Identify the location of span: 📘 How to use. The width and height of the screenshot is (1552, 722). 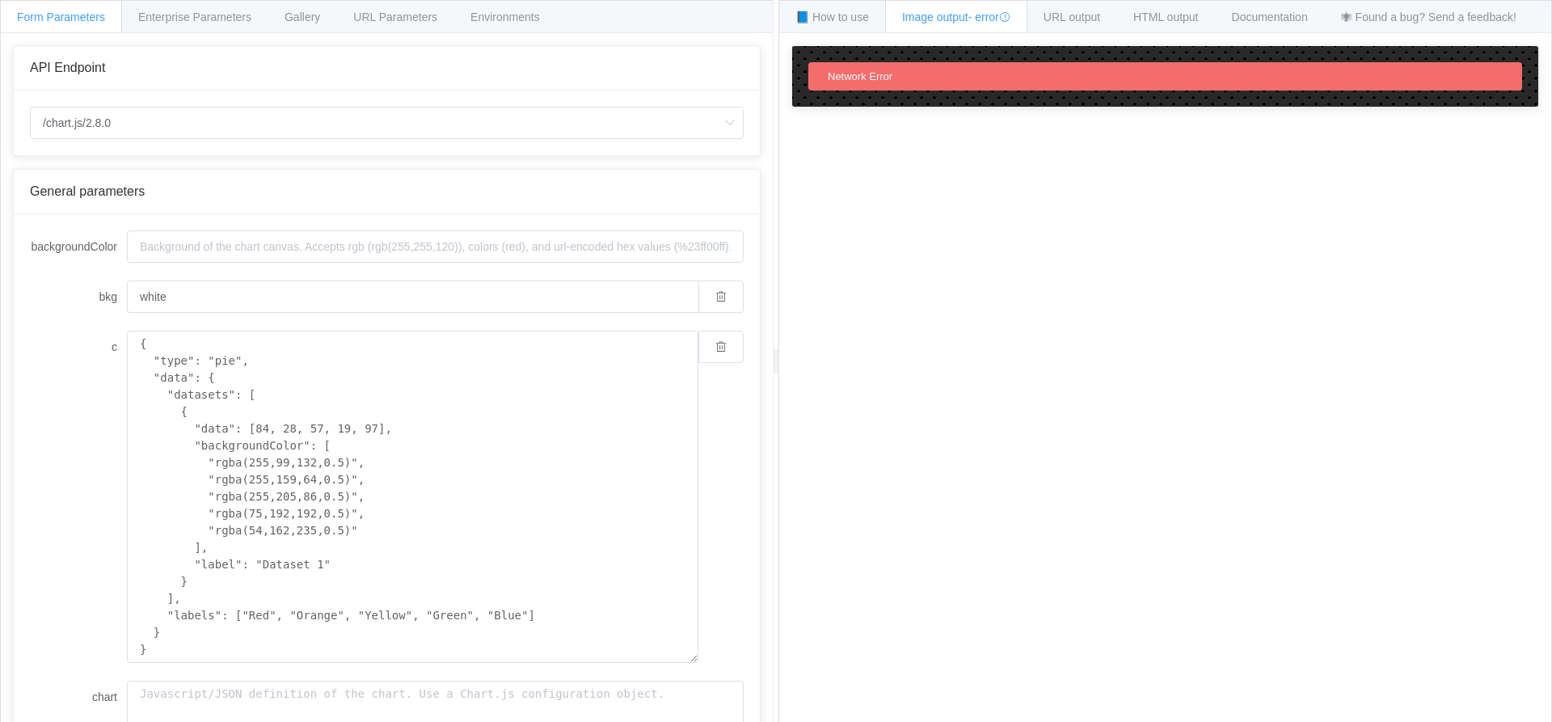
(832, 17).